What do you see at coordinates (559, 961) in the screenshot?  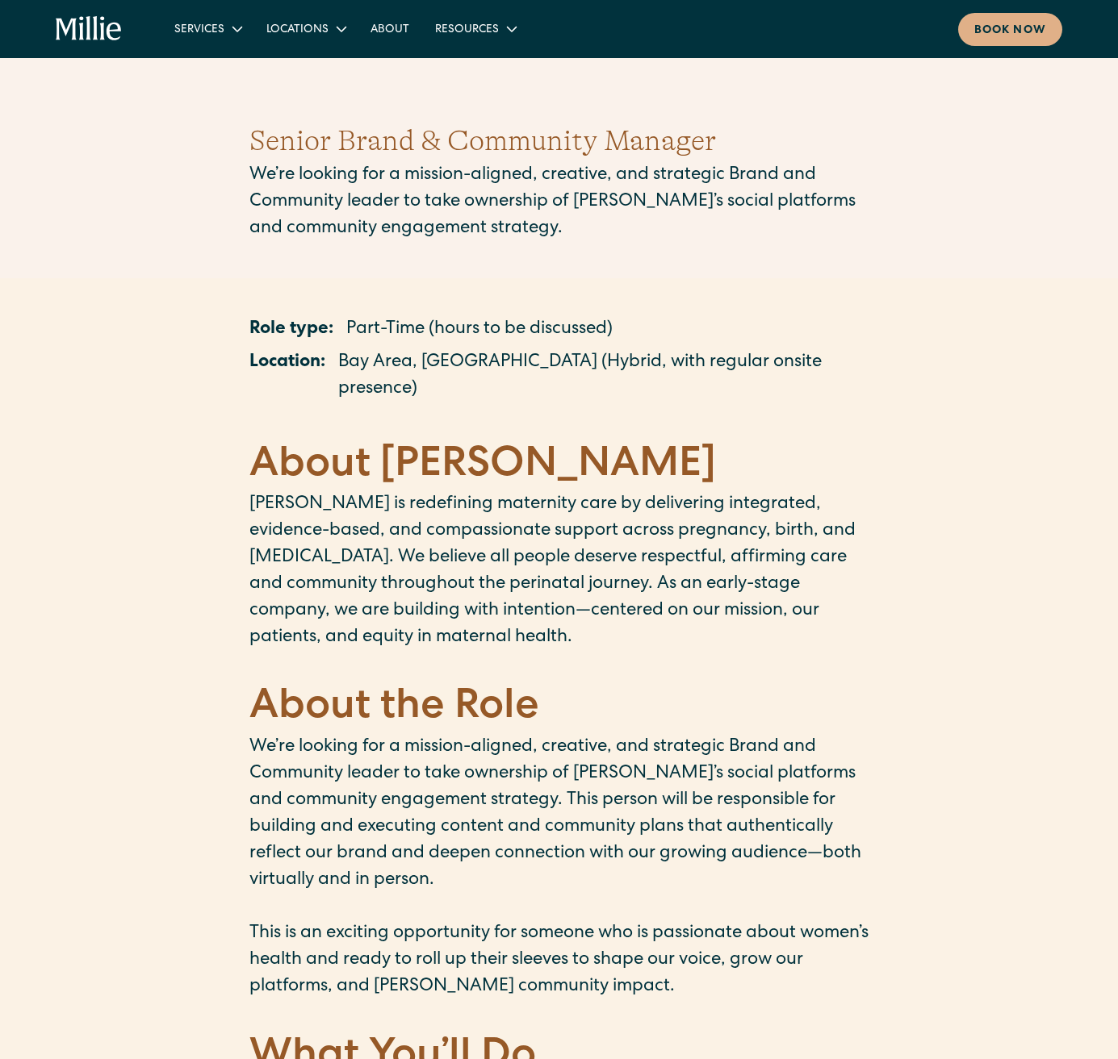 I see `p: This is an exciting opportunity for someone who is passionate about women’s health and ready to r...` at bounding box center [559, 961].